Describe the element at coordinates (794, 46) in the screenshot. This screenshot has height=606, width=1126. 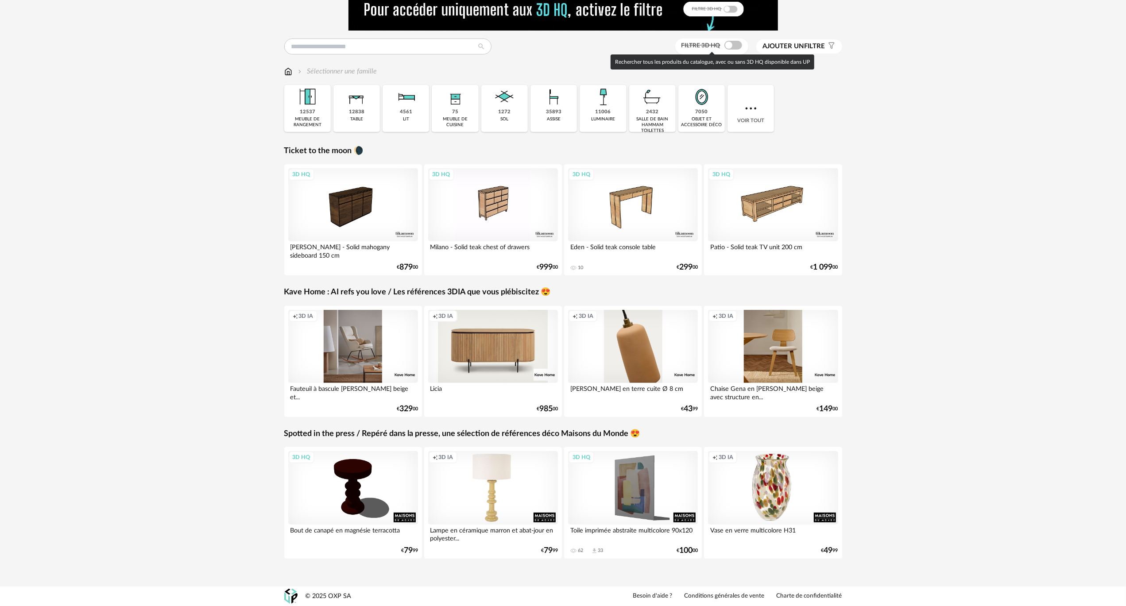
I see `span: filtre` at that location.